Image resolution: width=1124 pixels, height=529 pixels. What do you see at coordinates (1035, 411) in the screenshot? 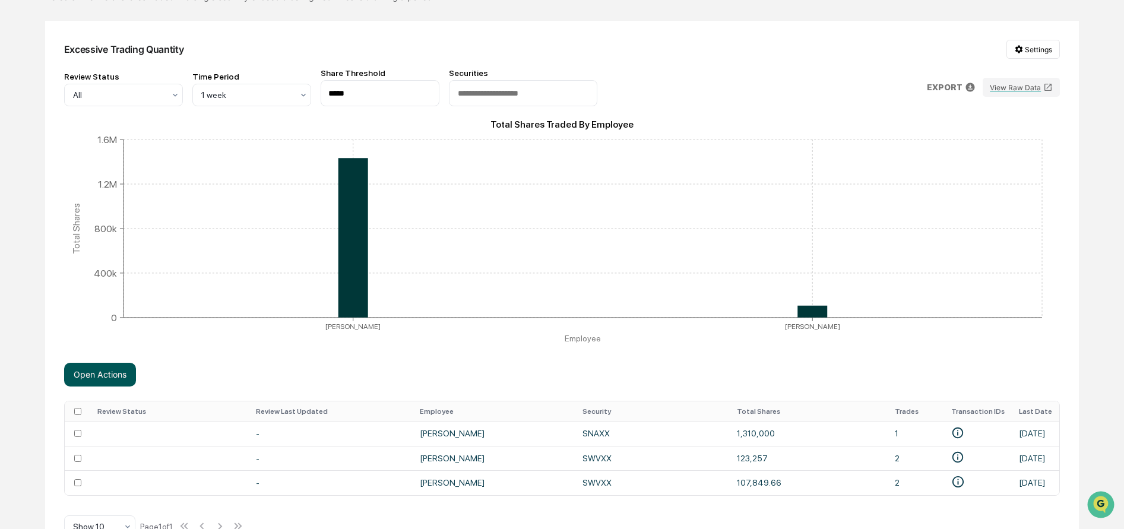
I see `th: Last Date` at bounding box center [1035, 411].